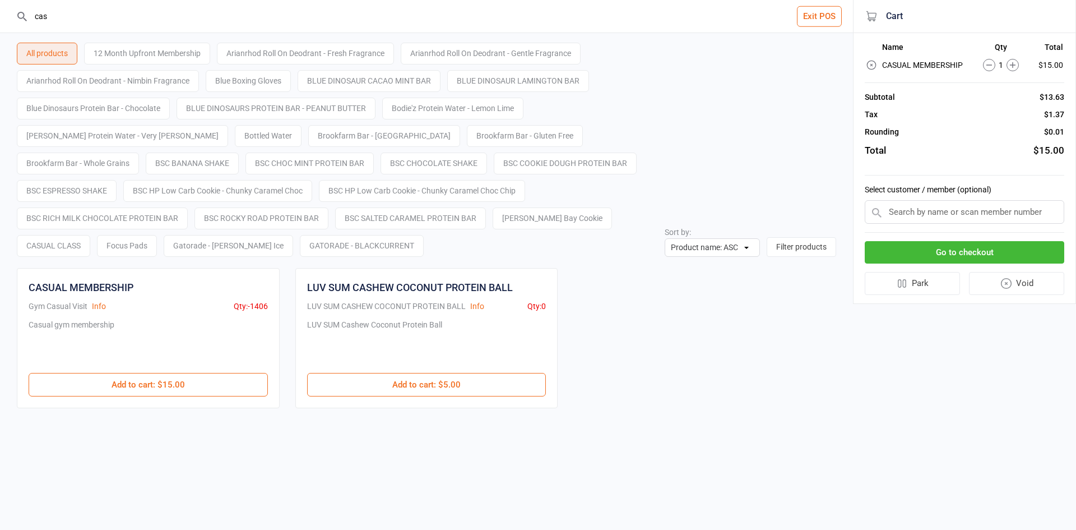  I want to click on div: BSC HP Low Carb Cookie - Chunky Caramel Choc, so click(217, 191).